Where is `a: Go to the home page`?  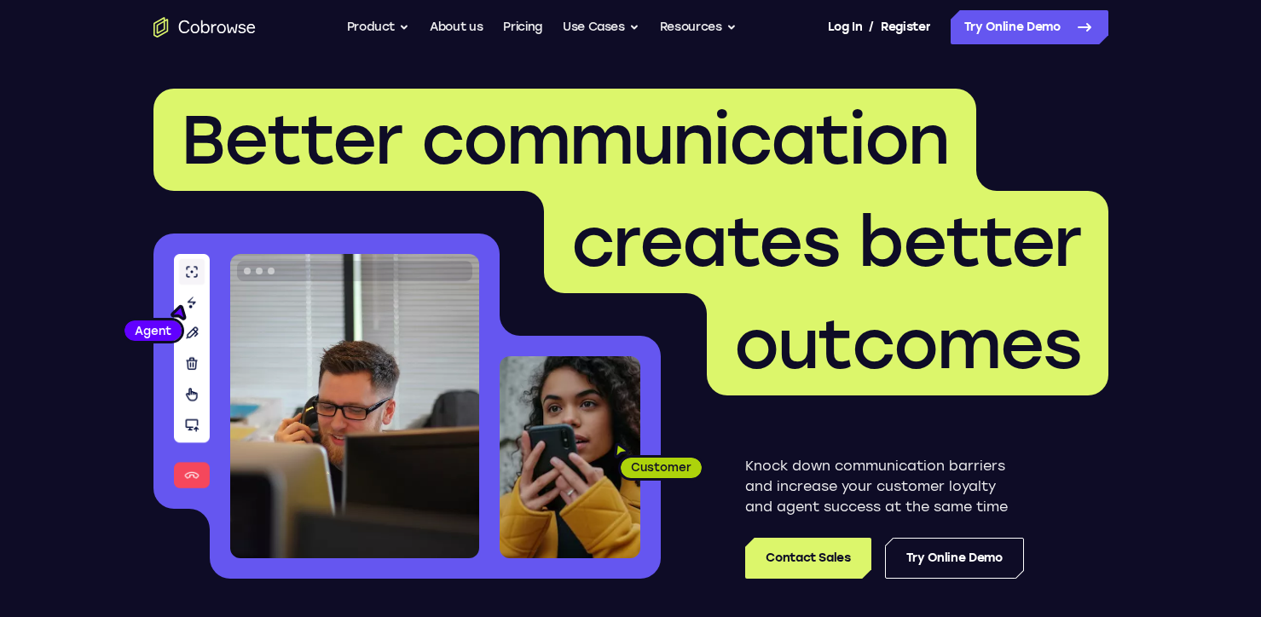
a: Go to the home page is located at coordinates (205, 27).